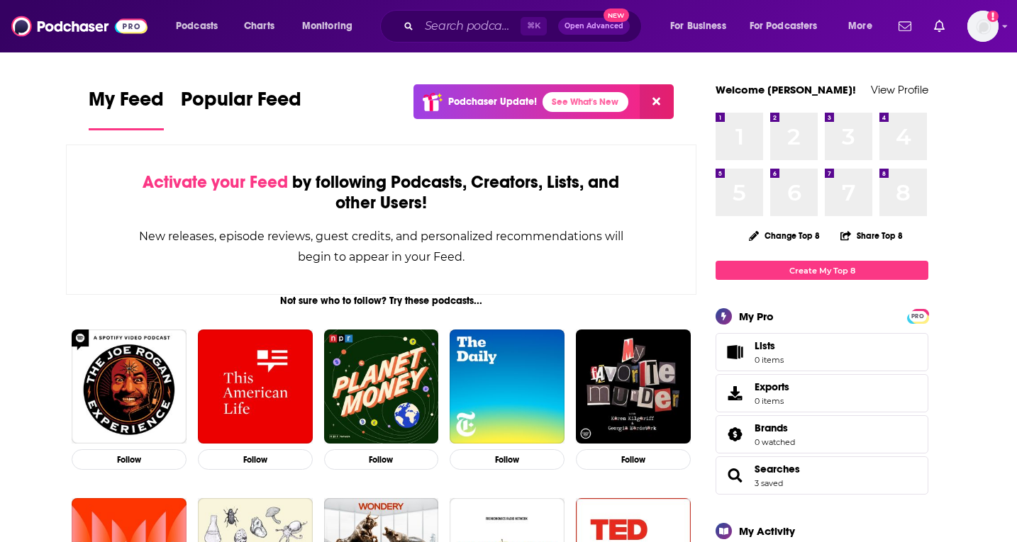 The height and width of the screenshot is (542, 1017). Describe the element at coordinates (129, 387) in the screenshot. I see `a: The Joe Rogan Experience` at that location.